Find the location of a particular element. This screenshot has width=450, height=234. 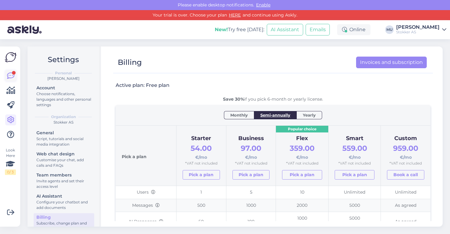

div: Flex is located at coordinates (302, 139).